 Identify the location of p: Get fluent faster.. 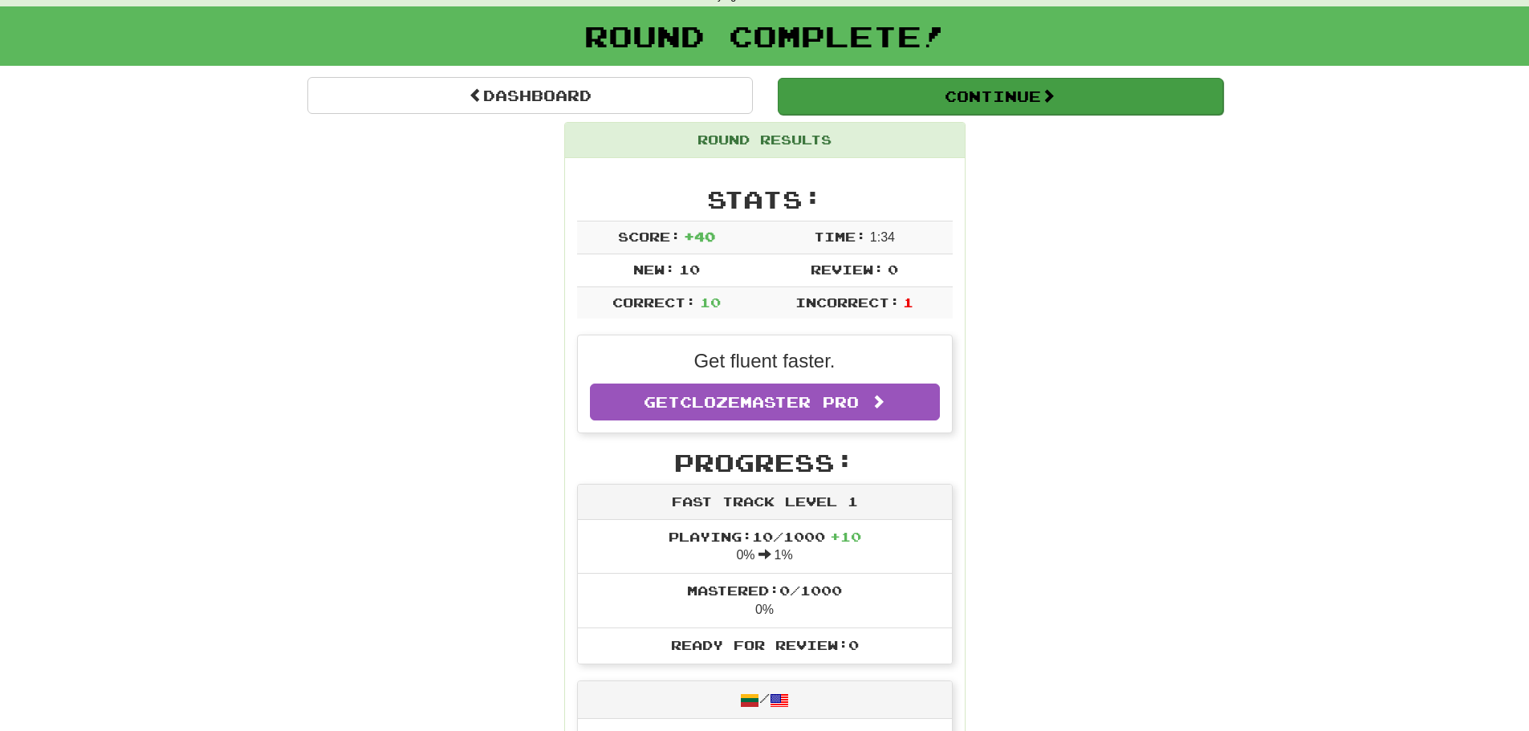
(765, 361).